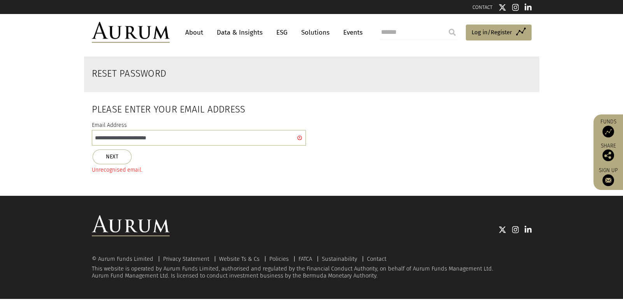  I want to click on label: Email Address, so click(109, 125).